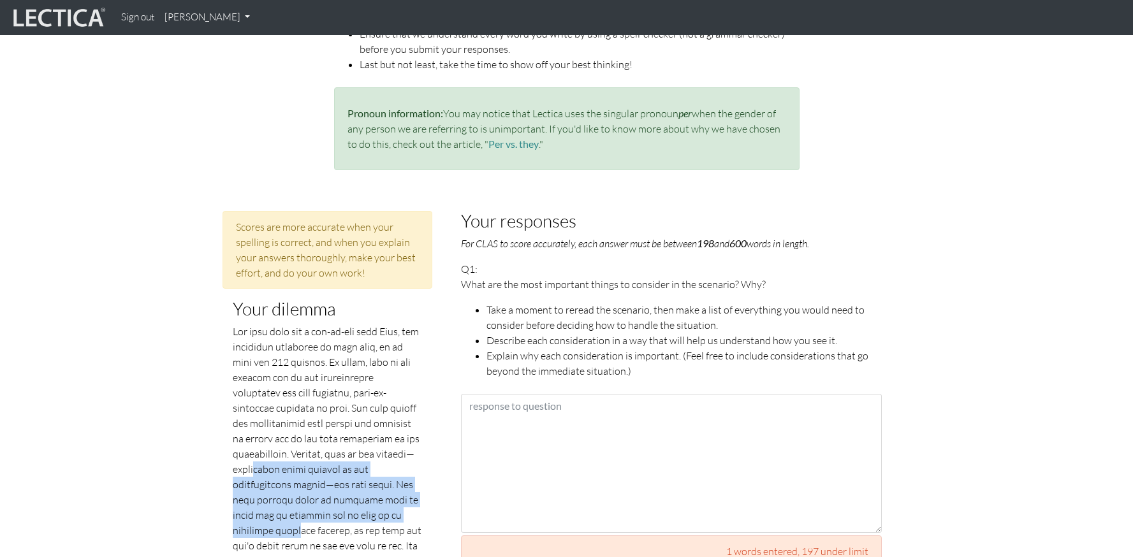 The width and height of the screenshot is (1133, 557). I want to click on li: Explain why each consideration is important. (Feel free to include considerations that go beyond ..., so click(684, 363).